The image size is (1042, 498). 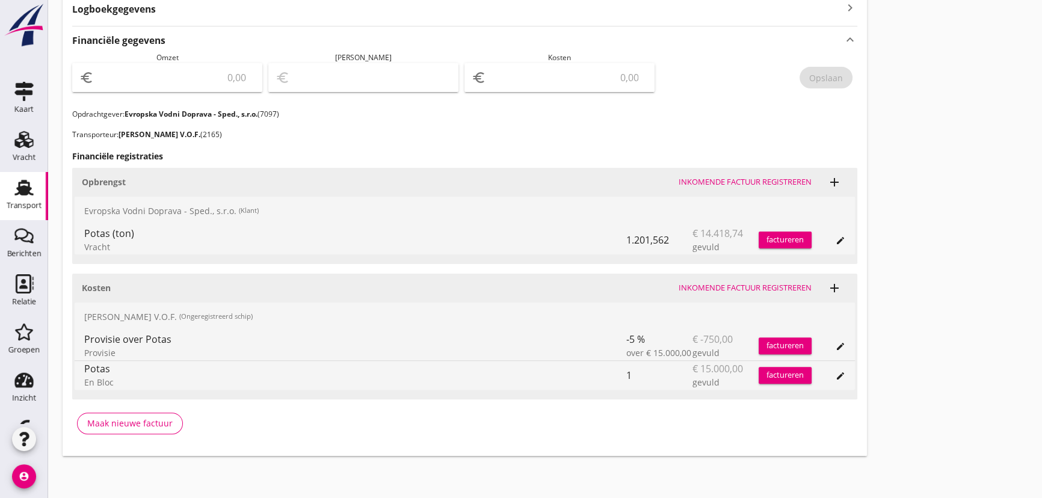 I want to click on div: Kaart, so click(x=24, y=109).